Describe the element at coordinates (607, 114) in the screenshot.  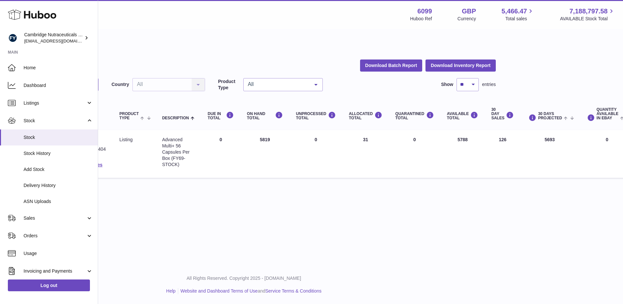
I see `span: Quantity Available in eBay` at that location.